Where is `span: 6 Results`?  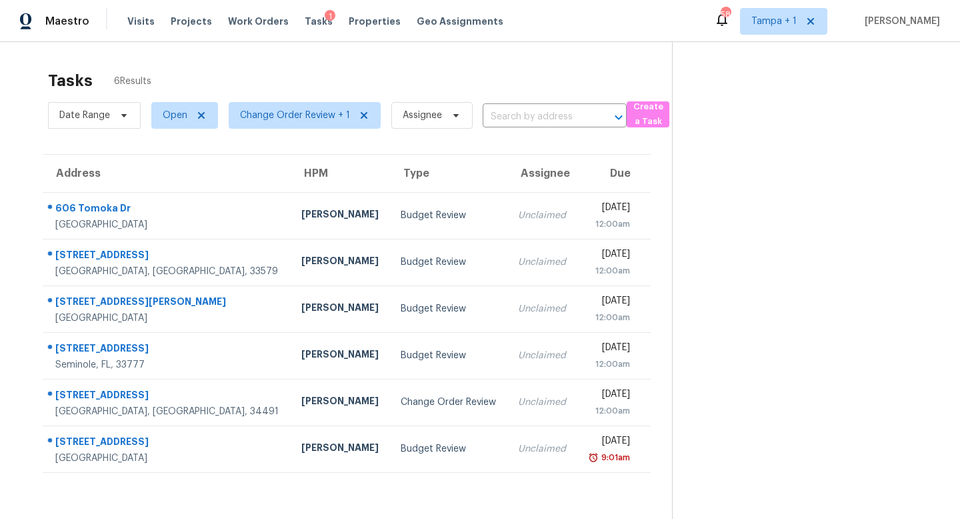
span: 6 Results is located at coordinates (133, 81).